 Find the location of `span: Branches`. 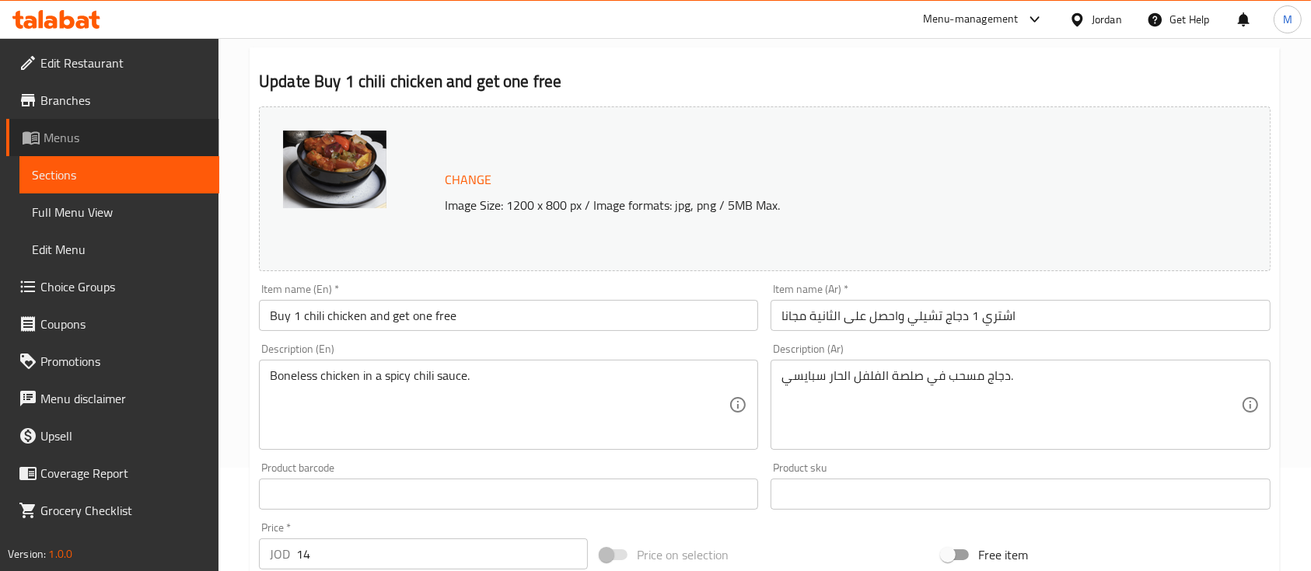

span: Branches is located at coordinates (124, 100).